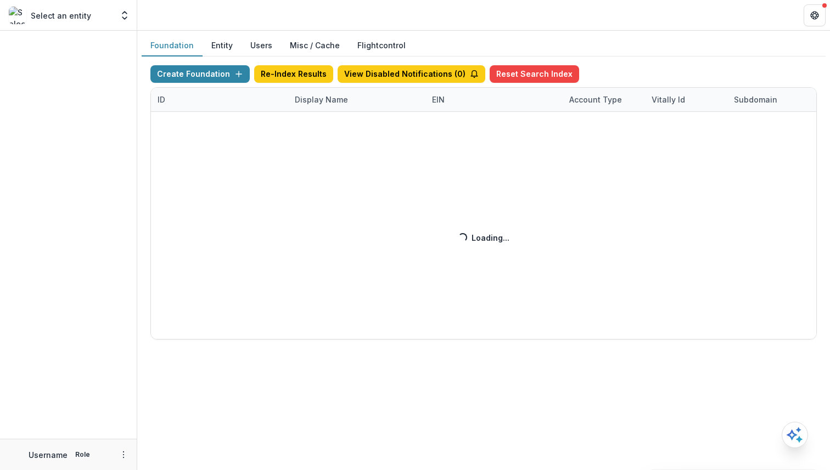 This screenshot has height=470, width=830. Describe the element at coordinates (261, 46) in the screenshot. I see `button: Users` at that location.